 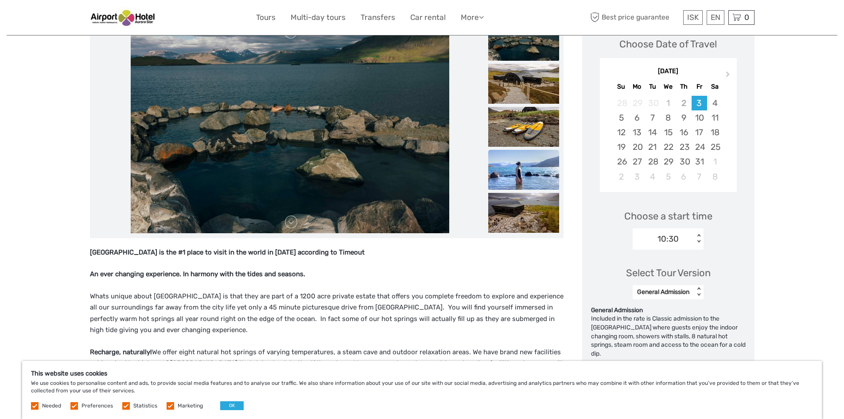 What do you see at coordinates (473, 17) in the screenshot?
I see `a: More` at bounding box center [473, 17].